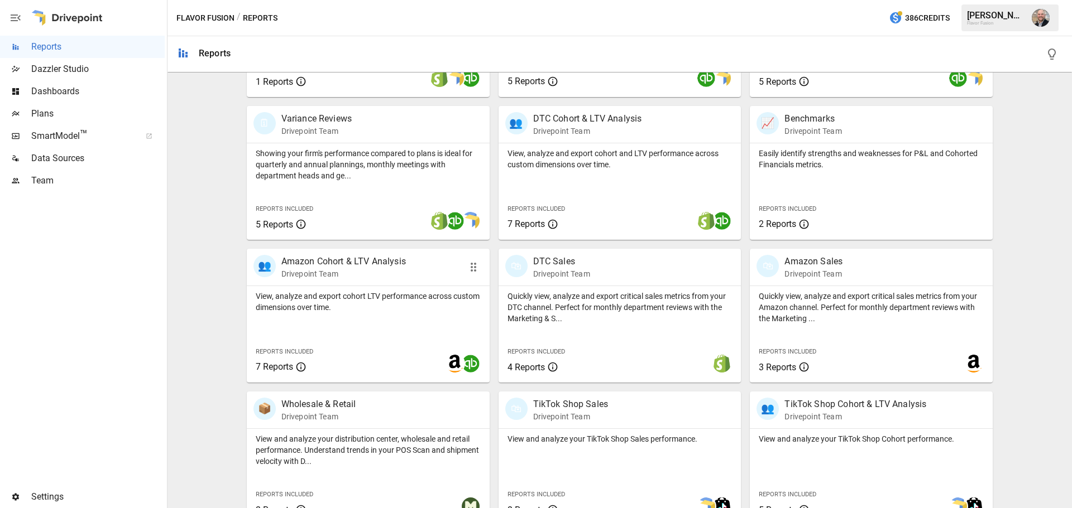 The height and width of the screenshot is (508, 1072). Describe the element at coordinates (871, 439) in the screenshot. I see `p: View and analyze your TikTok Shop Cohort performance.` at that location.